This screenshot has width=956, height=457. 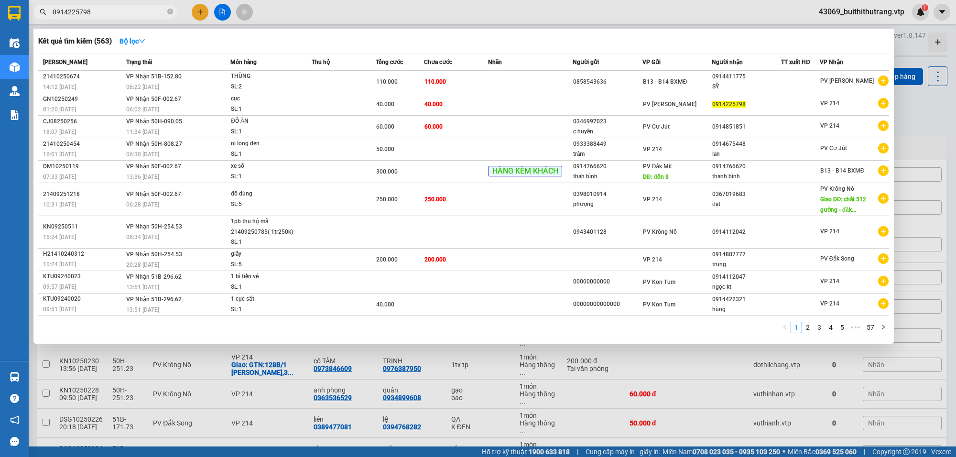 What do you see at coordinates (746, 144) in the screenshot?
I see `div: 0914675448` at bounding box center [746, 144].